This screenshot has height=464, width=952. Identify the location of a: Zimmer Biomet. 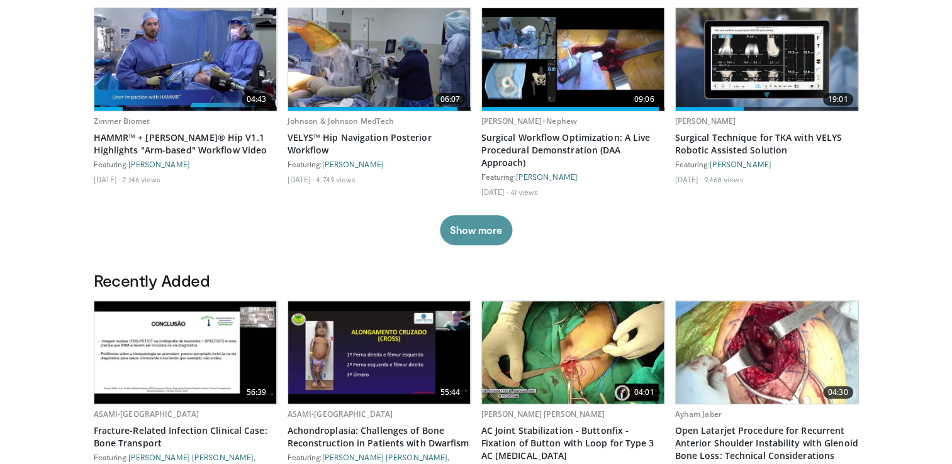
(122, 121).